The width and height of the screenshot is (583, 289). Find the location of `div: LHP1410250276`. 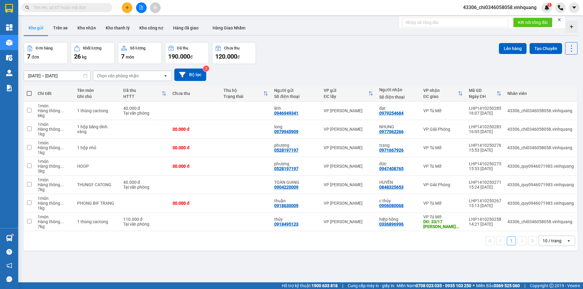

div: LHP1410250276 is located at coordinates (485, 145).